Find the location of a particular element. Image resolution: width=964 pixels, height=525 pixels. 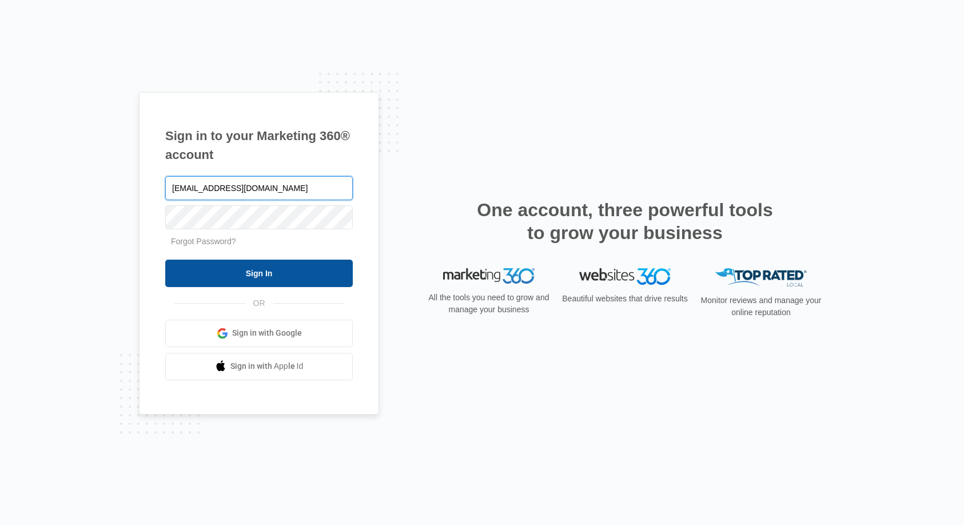

img: Marketing 360 is located at coordinates (489, 276).